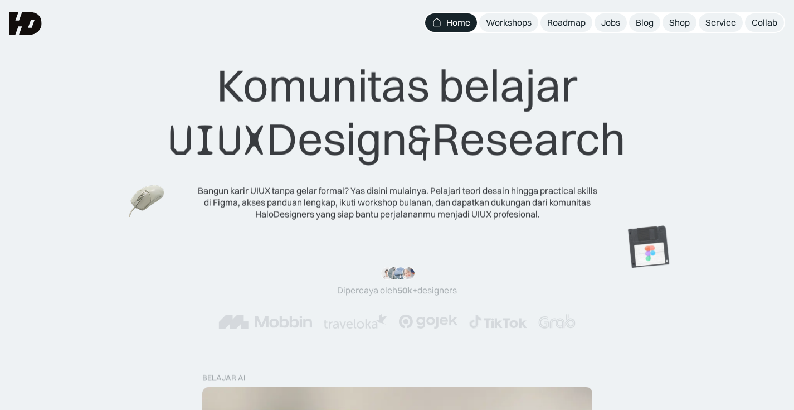 The image size is (794, 410). What do you see at coordinates (765, 22) in the screenshot?
I see `a: Collab` at bounding box center [765, 22].